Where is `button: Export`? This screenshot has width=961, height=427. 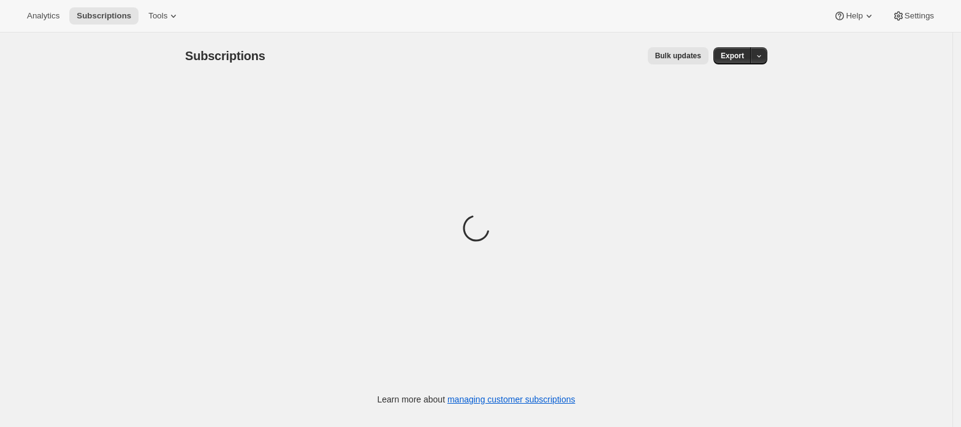
button: Export is located at coordinates (732, 56).